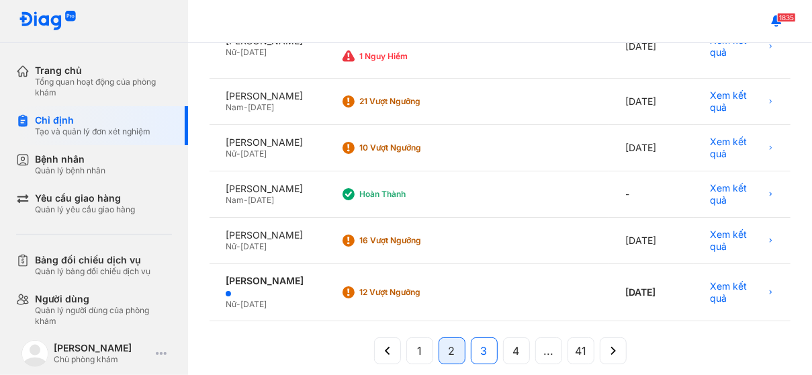 The image size is (812, 375). Describe the element at coordinates (103, 87) in the screenshot. I see `div: Tổng quan hoạt động của phòng khám` at that location.